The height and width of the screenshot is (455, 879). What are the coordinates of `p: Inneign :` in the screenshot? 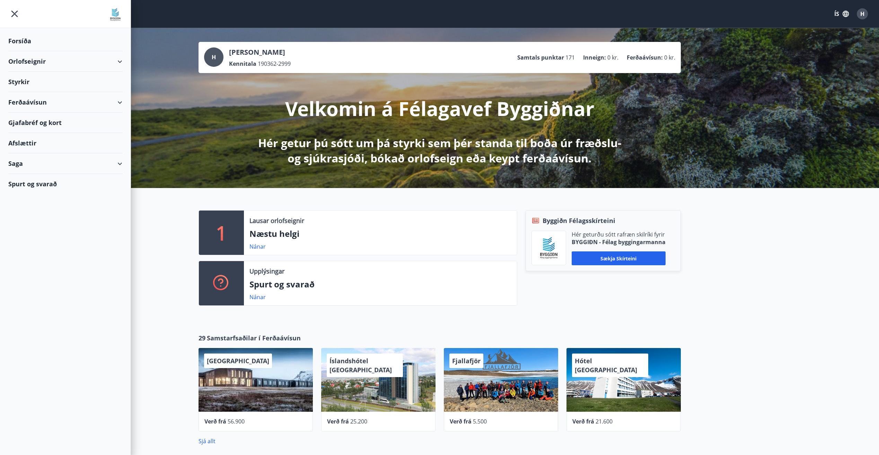 It's located at (594, 57).